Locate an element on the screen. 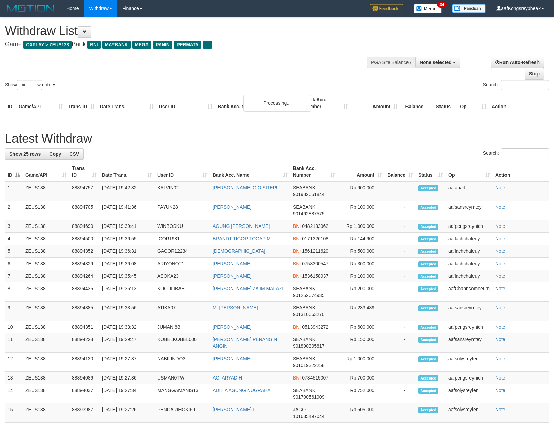 This screenshot has width=554, height=424. a: AGI ARYADIH is located at coordinates (227, 378).